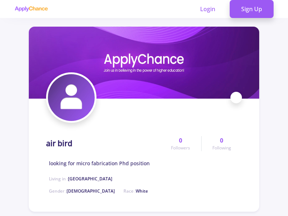 This screenshot has width=288, height=216. I want to click on span: Following, so click(222, 148).